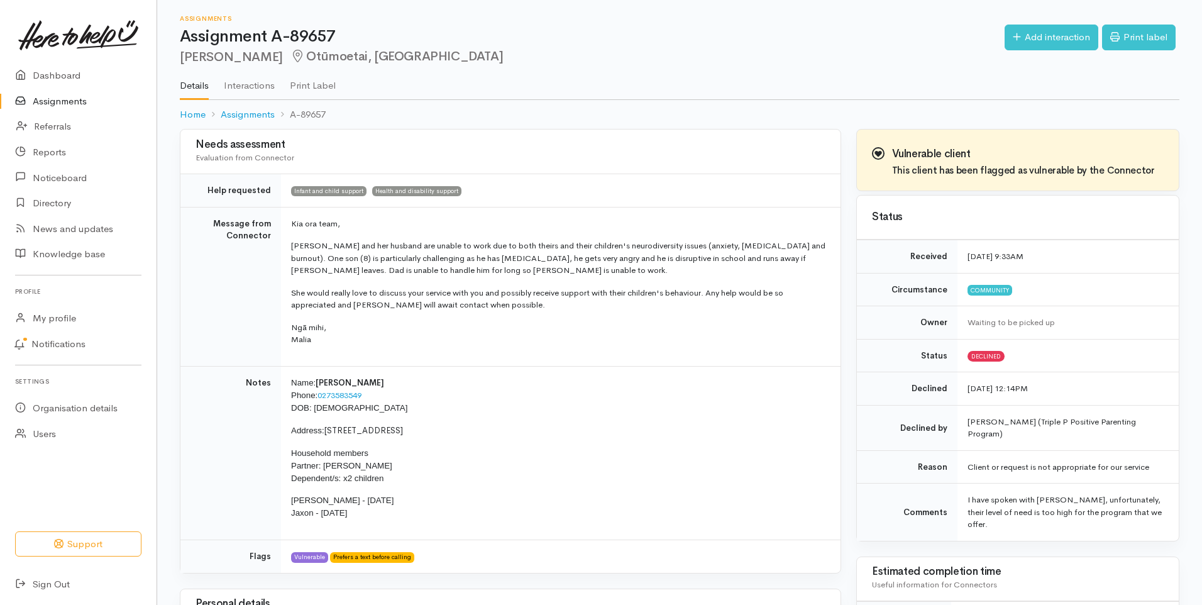 The width and height of the screenshot is (1202, 605). What do you see at coordinates (372, 557) in the screenshot?
I see `span: Prefers a text before calling` at bounding box center [372, 557].